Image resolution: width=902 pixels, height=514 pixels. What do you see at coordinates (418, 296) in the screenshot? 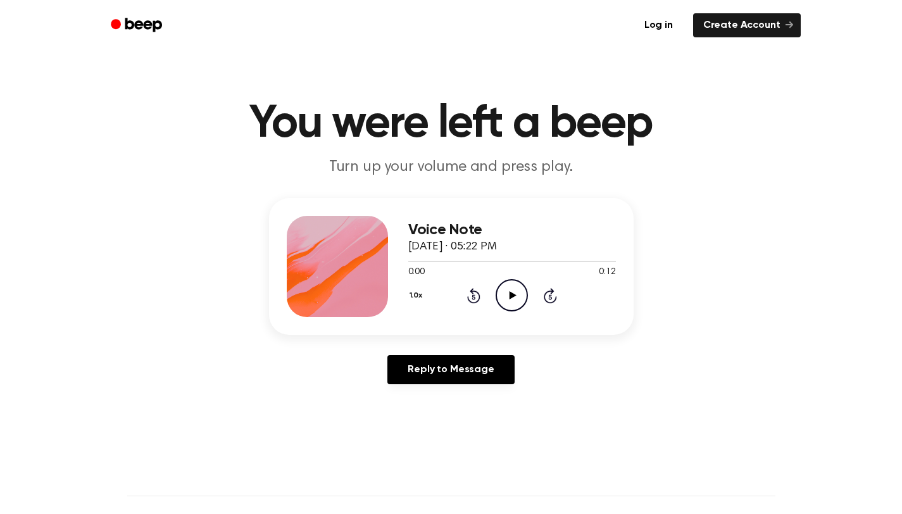
I see `button: 1.0x` at bounding box center [418, 296].